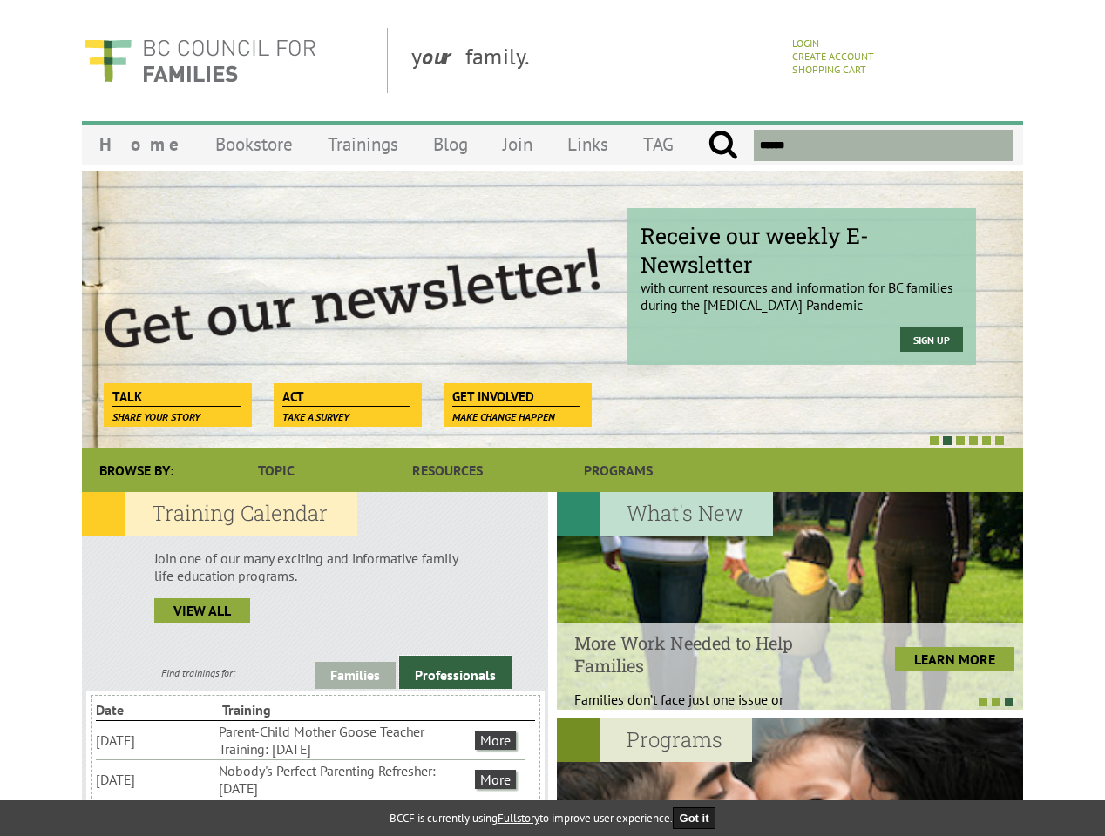 The height and width of the screenshot is (836, 1105). What do you see at coordinates (658, 144) in the screenshot?
I see `a: TAG` at bounding box center [658, 144].